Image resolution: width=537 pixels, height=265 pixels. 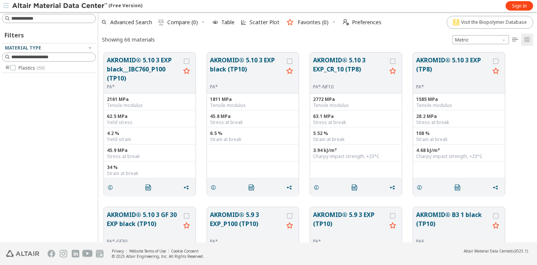 I want to click on div: Filters, so click(x=15, y=34).